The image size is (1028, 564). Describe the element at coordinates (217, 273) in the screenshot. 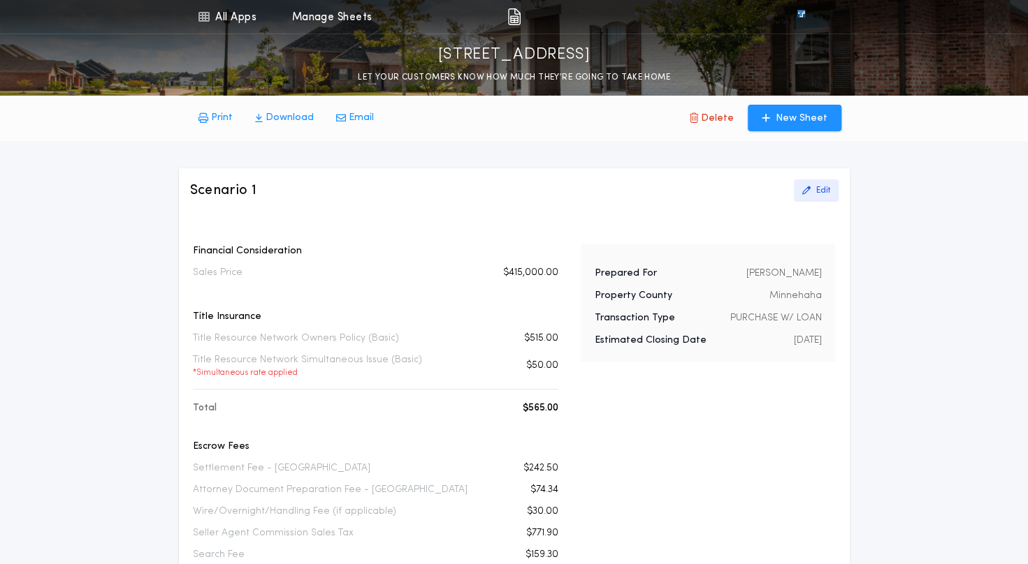

I see `p: Sales Price` at that location.